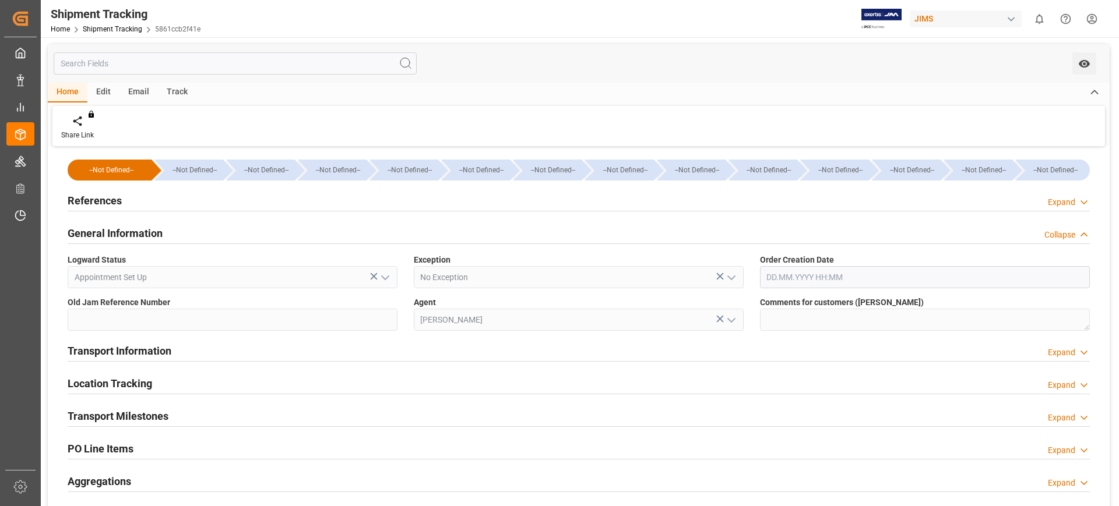 This screenshot has height=506, width=1119. What do you see at coordinates (1065, 19) in the screenshot?
I see `button: Help Center` at bounding box center [1065, 19].